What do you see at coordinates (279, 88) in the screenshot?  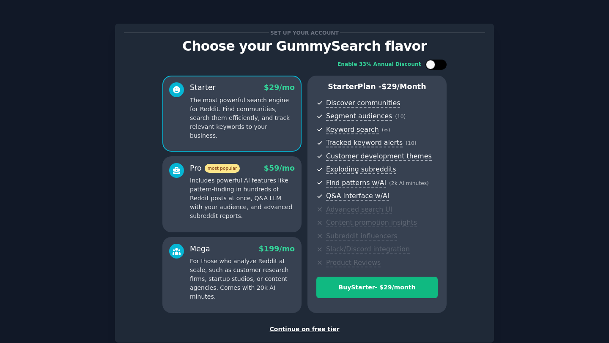 I see `span: $ 29 /mo` at bounding box center [279, 88].